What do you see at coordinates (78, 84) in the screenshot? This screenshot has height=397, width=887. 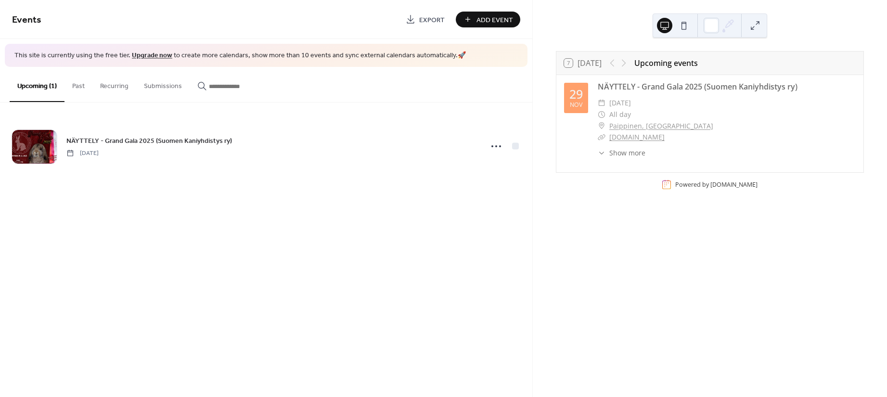 I see `button: Past` at bounding box center [78, 84].